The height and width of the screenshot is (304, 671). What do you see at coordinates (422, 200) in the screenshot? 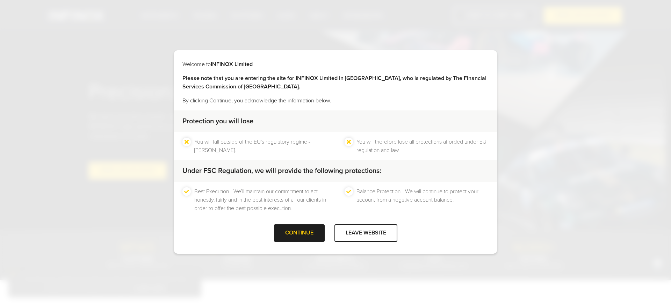
I see `li: Balance Protection - We will continue to protect your account from a negative account balance.` at bounding box center [422, 200].